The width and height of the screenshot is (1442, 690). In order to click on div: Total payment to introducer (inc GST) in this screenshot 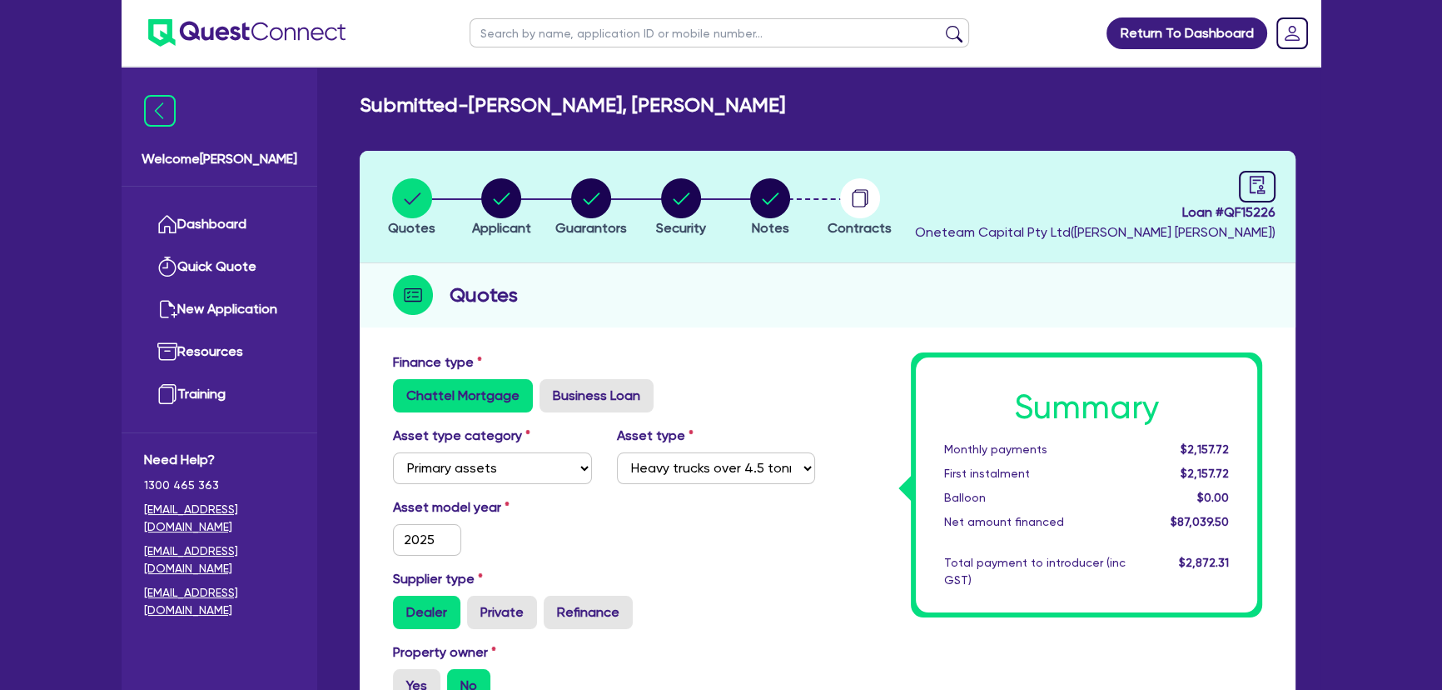, I will do `click(1035, 571)`.